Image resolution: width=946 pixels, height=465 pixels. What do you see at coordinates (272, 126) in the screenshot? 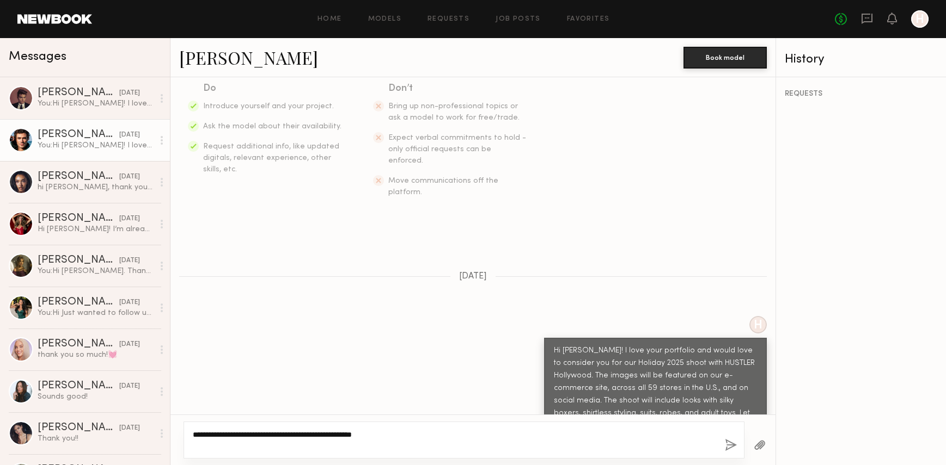
I see `span: Ask the model about their availability.` at bounding box center [272, 126].